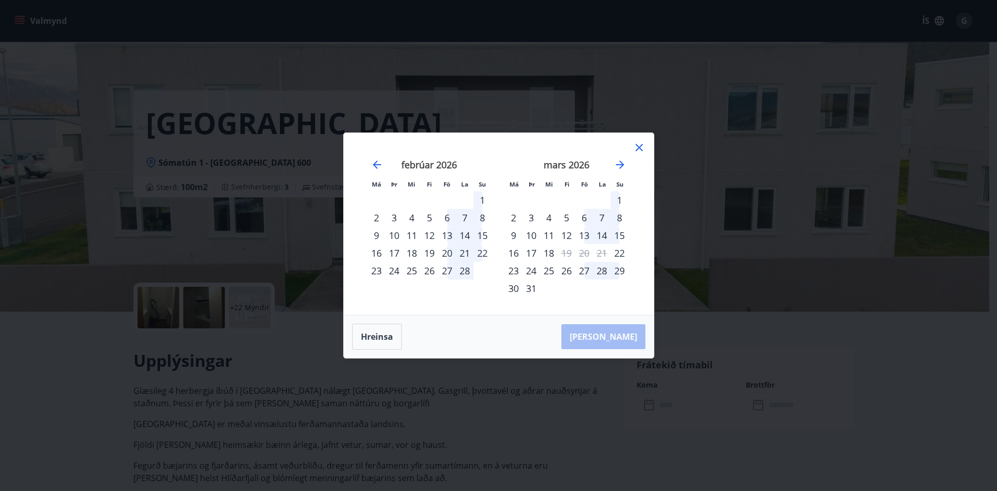 This screenshot has width=997, height=491. What do you see at coordinates (602, 253) in the screenshot?
I see `td: Not available. laugardagur, 21. mars 2026` at bounding box center [602, 253].